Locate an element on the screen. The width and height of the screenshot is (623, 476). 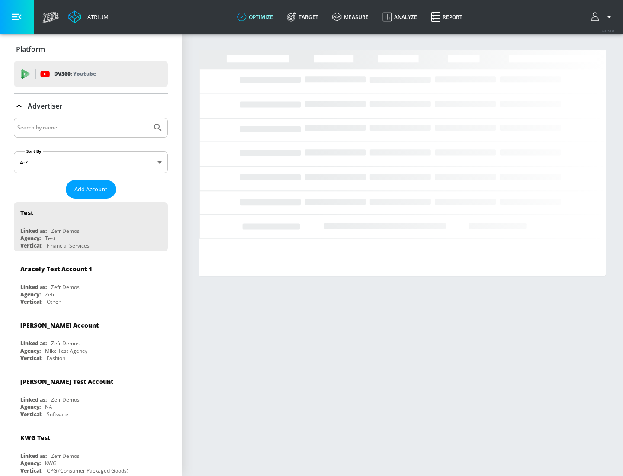
input: Search by name is located at coordinates (83, 128).